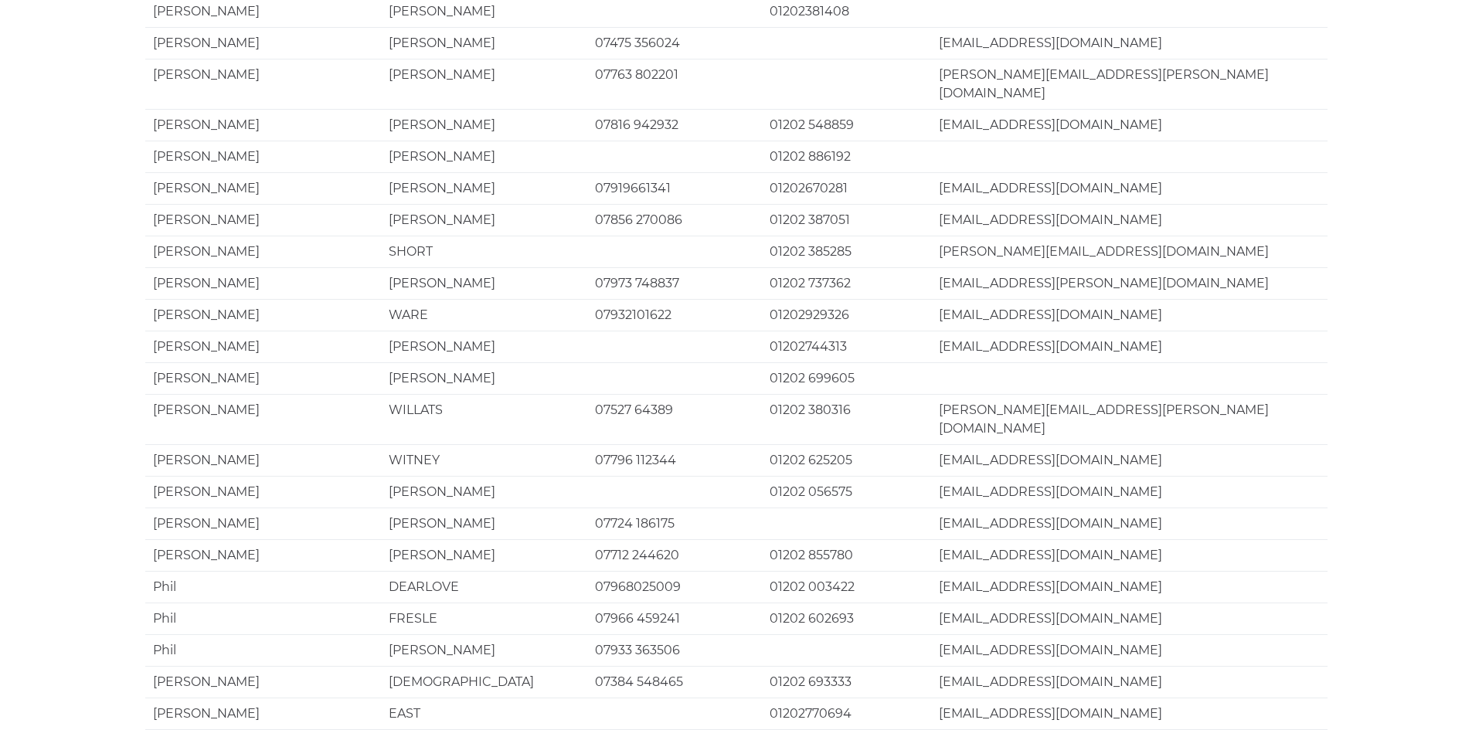  What do you see at coordinates (846, 587) in the screenshot?
I see `td: 01202 003422` at bounding box center [846, 587].